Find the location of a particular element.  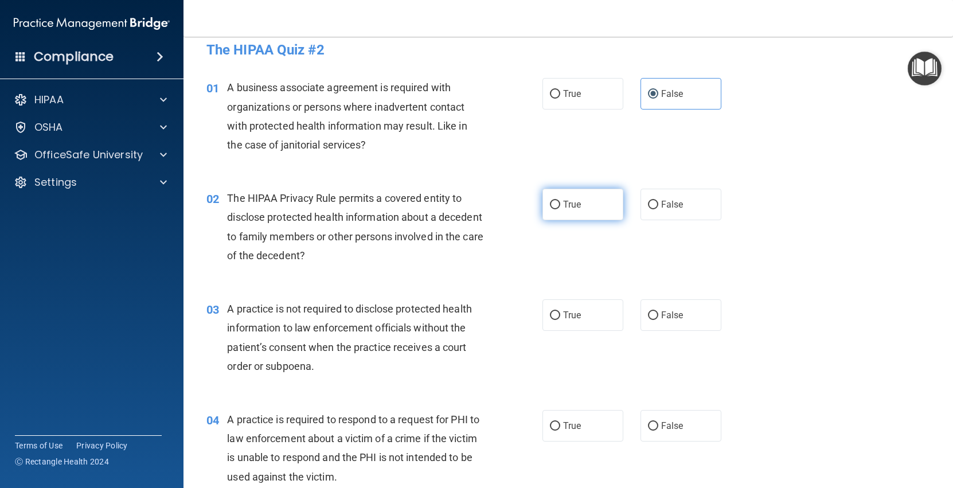

span: 01 is located at coordinates (213, 88).